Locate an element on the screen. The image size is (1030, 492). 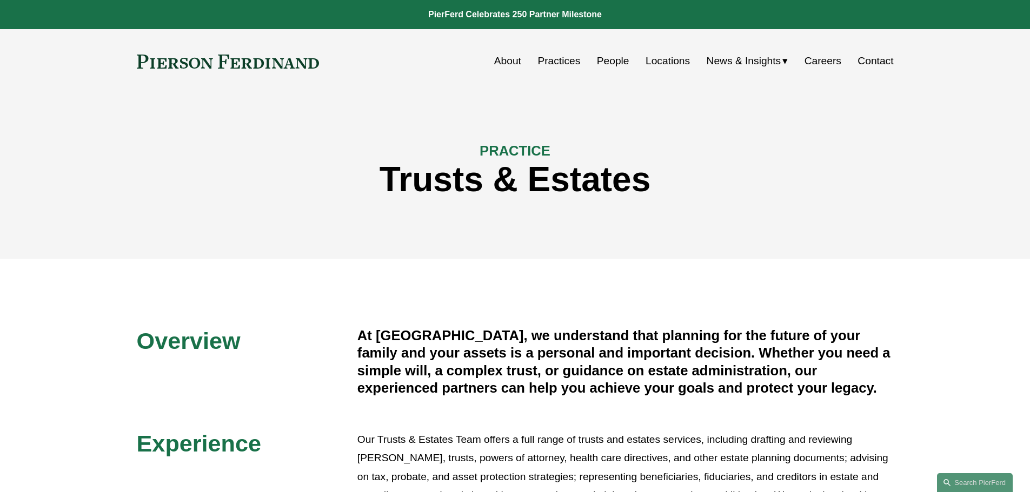
a: Practices is located at coordinates (558, 61).